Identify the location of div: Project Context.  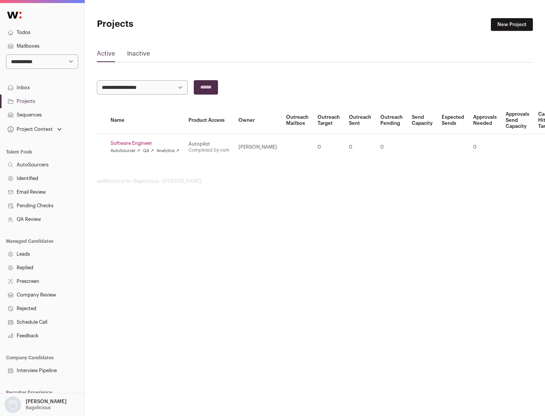
(29, 129).